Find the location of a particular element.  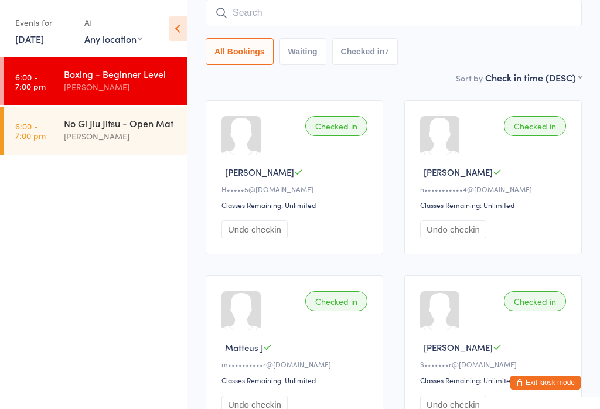

div: At is located at coordinates (113, 22).